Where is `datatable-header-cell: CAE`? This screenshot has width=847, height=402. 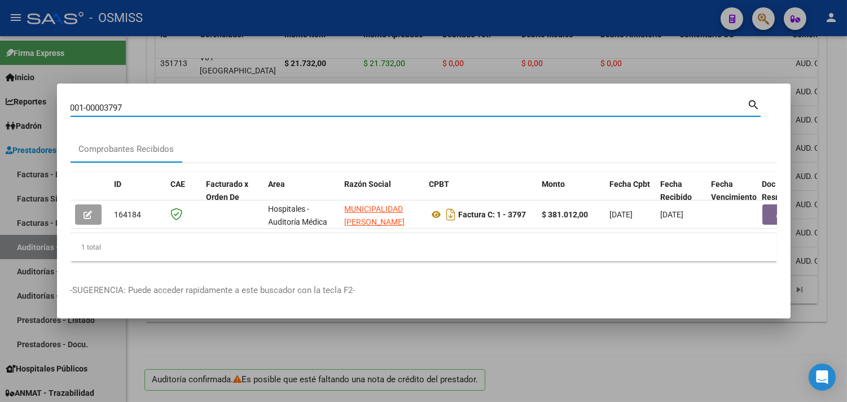
datatable-header-cell: CAE is located at coordinates (184, 197).